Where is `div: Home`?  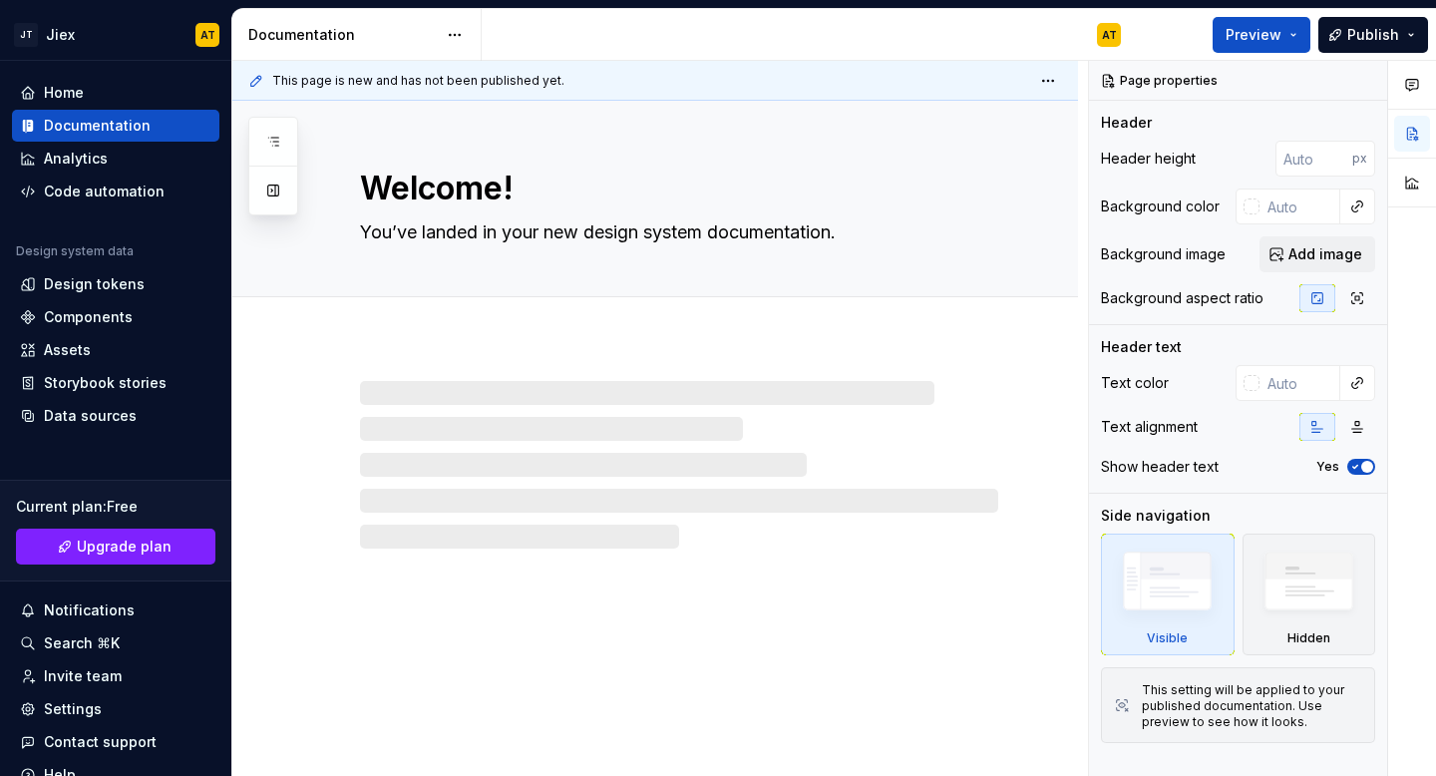 div: Home is located at coordinates (64, 93).